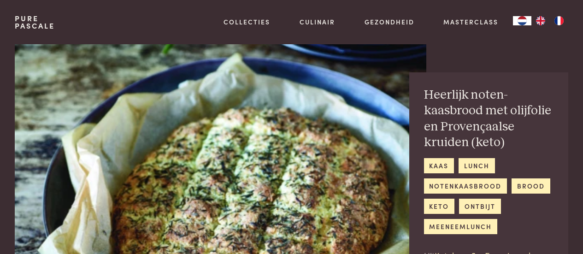 Image resolution: width=583 pixels, height=254 pixels. Describe the element at coordinates (550, 21) in the screenshot. I see `ul: Language list` at that location.